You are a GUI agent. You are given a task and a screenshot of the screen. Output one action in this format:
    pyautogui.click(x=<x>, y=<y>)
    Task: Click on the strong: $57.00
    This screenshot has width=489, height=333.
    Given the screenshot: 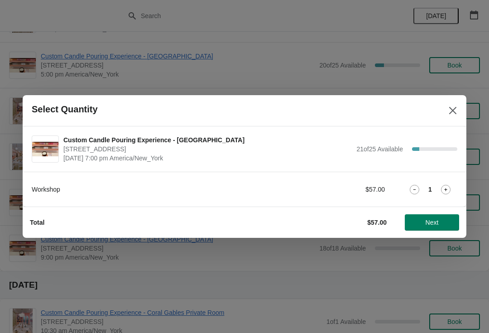 What is the action you would take?
    pyautogui.click(x=377, y=223)
    